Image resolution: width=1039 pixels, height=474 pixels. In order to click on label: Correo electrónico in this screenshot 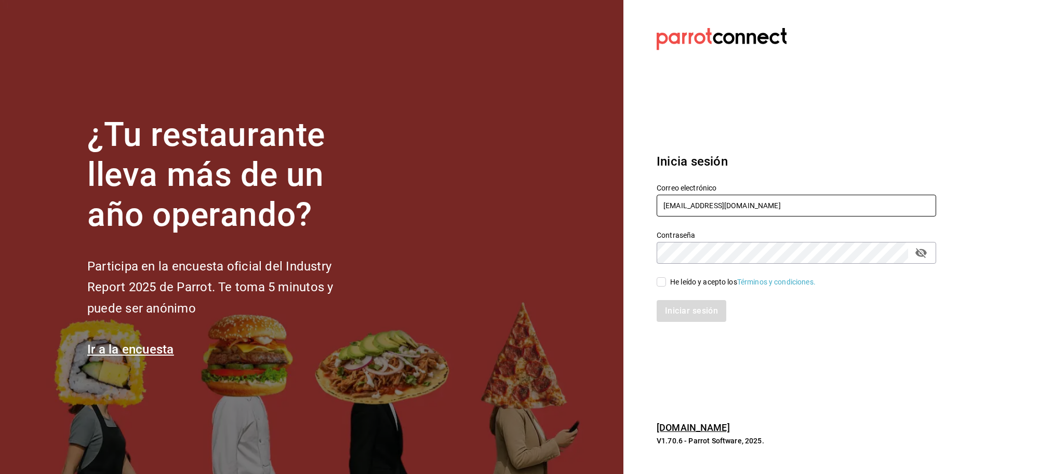, I will do `click(797, 188)`.